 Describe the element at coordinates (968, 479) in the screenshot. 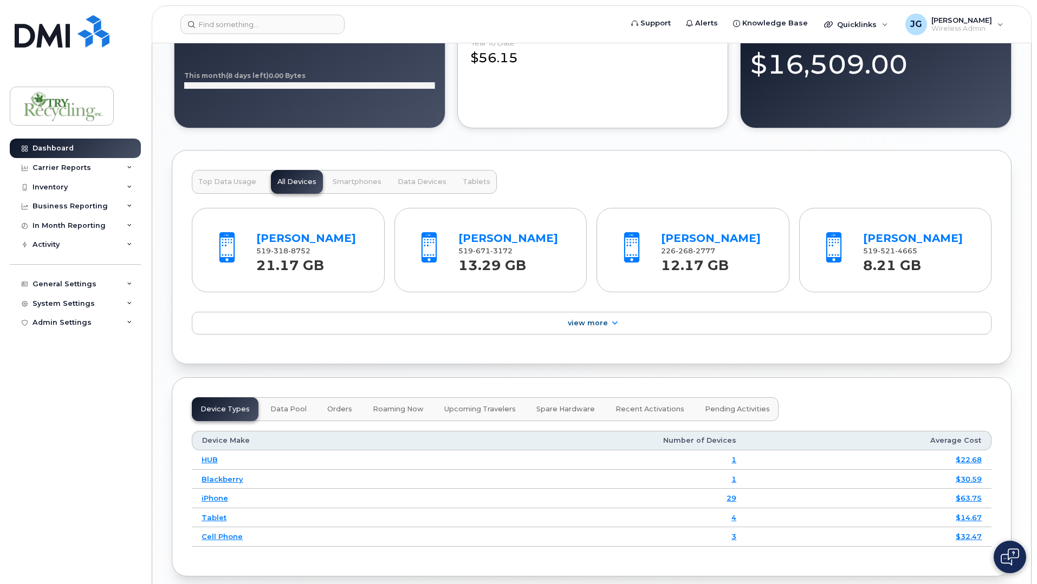

I see `a: $30.59` at that location.